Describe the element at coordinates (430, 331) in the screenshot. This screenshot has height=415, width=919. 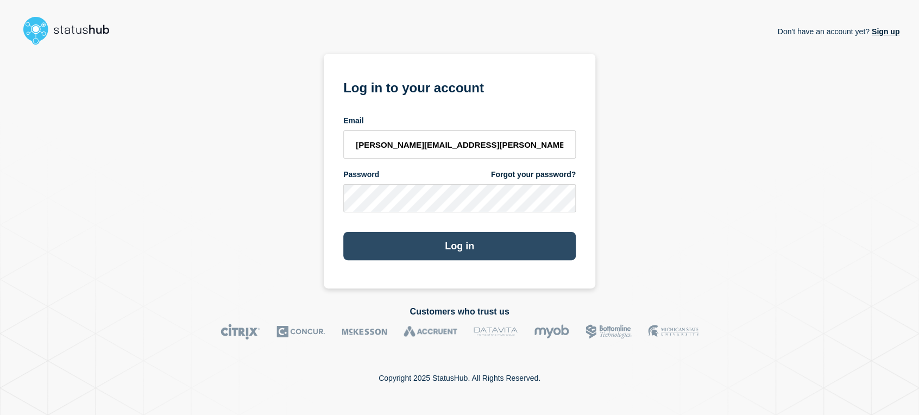
I see `img: Accruent logo` at that location.